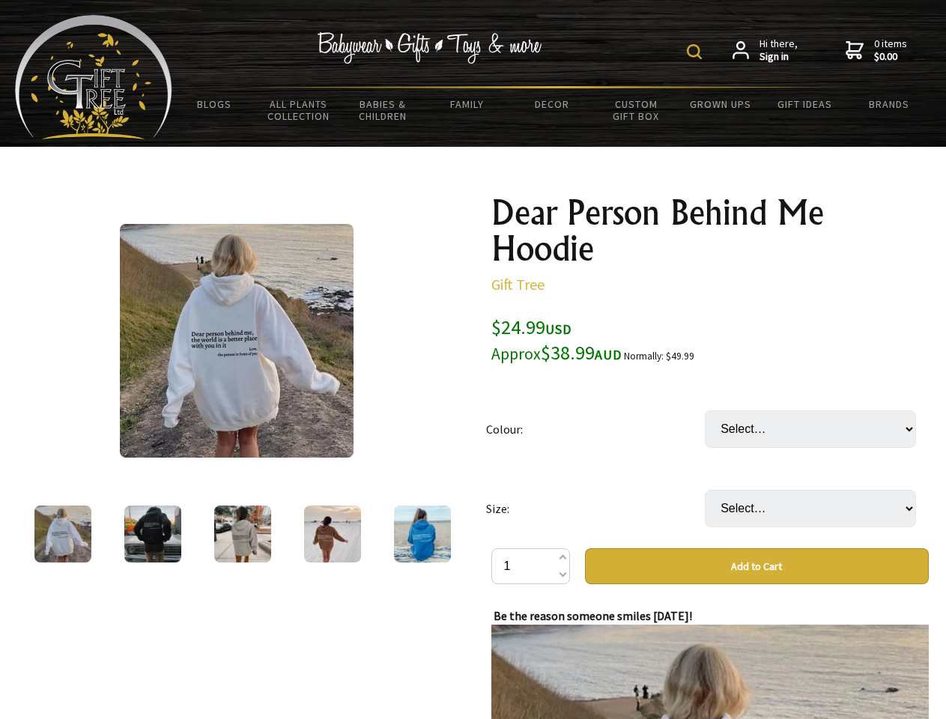  I want to click on a: BLOGS, so click(214, 104).